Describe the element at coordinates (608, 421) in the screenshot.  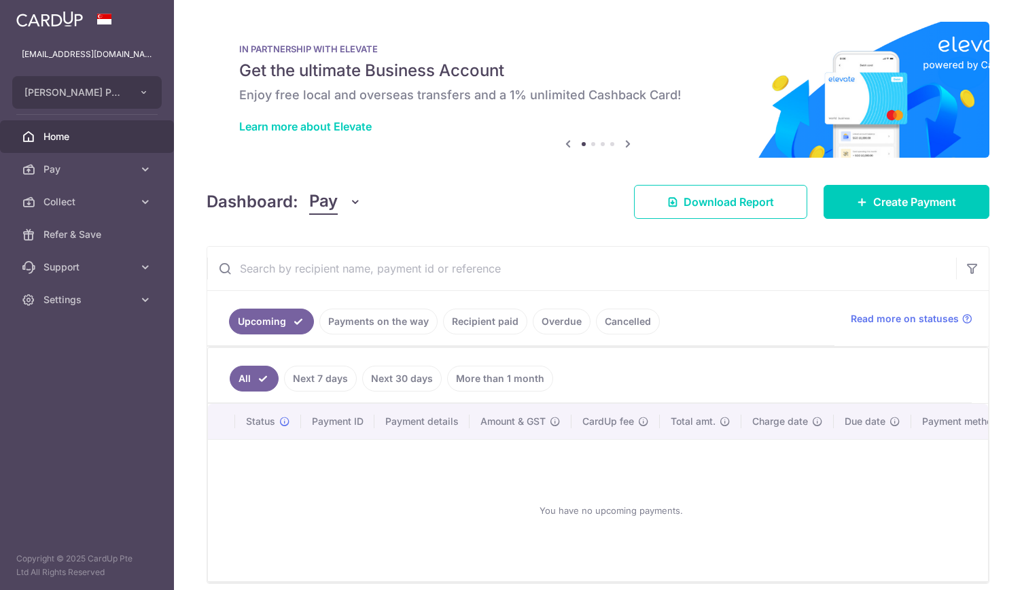
I see `span: CardUp fee` at that location.